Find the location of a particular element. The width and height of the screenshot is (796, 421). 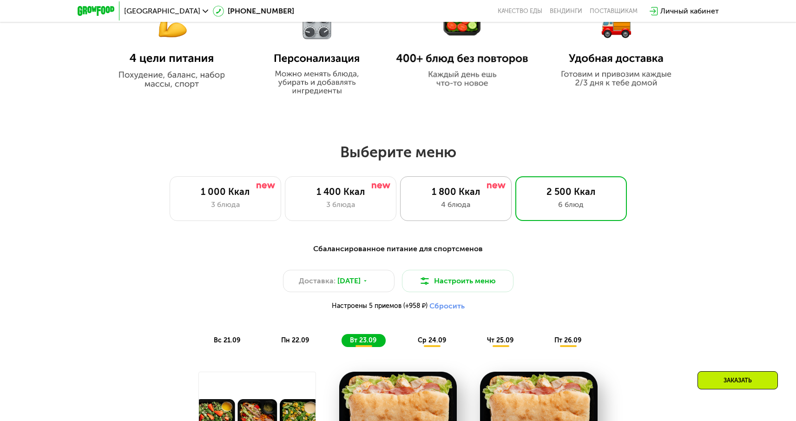

span: Настроены 5 приемов (+958 ₽) is located at coordinates (380, 306).